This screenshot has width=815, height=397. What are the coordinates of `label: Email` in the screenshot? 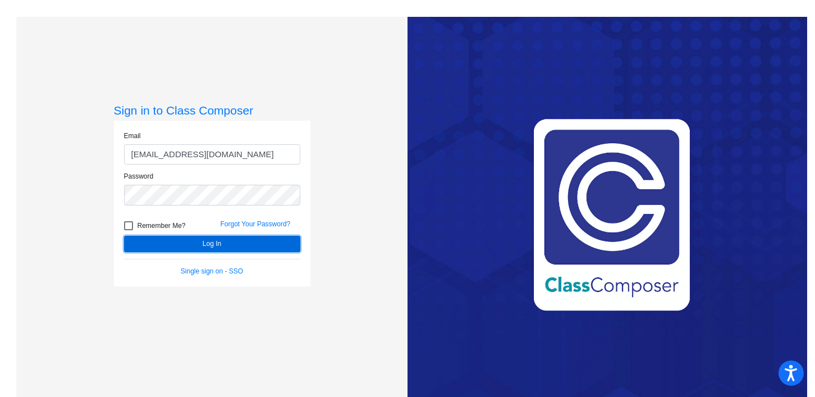 It's located at (132, 136).